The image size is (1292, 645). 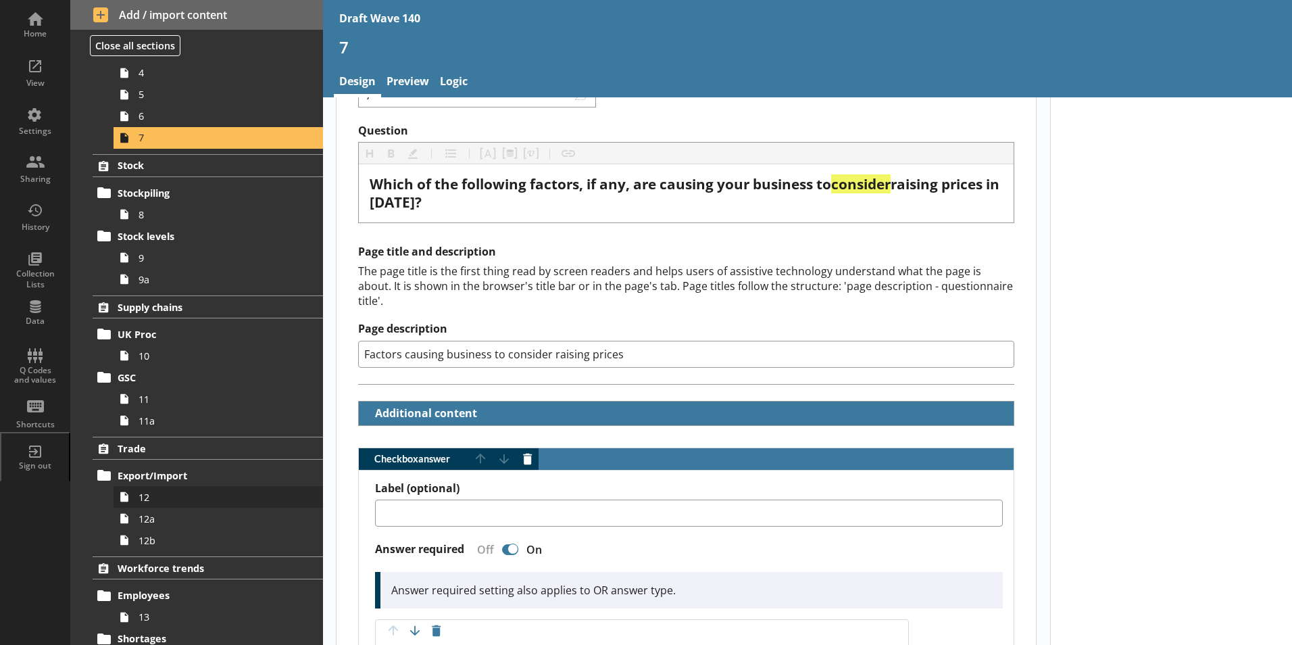 I want to click on a: Stock levels, so click(x=207, y=236).